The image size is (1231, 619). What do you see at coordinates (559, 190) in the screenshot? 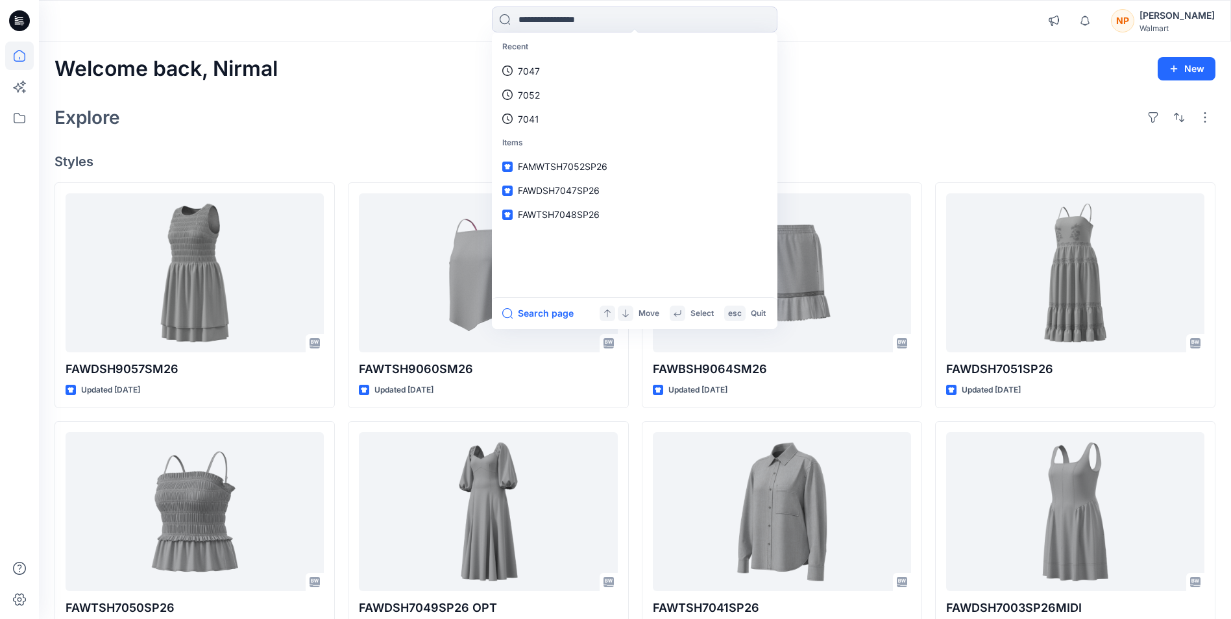
I see `span: FAWDSH7047SP26` at bounding box center [559, 190].